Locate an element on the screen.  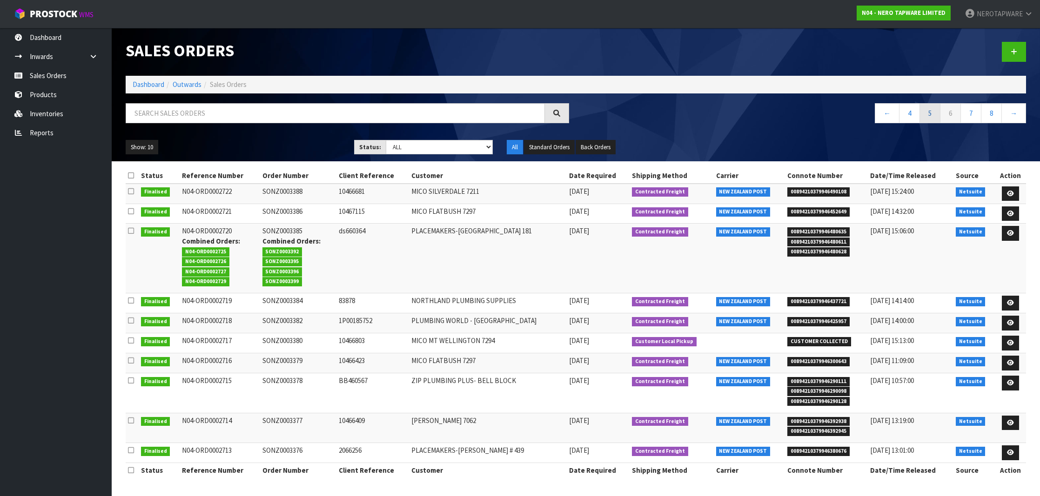
td: SONZ0003377 is located at coordinates (298, 428).